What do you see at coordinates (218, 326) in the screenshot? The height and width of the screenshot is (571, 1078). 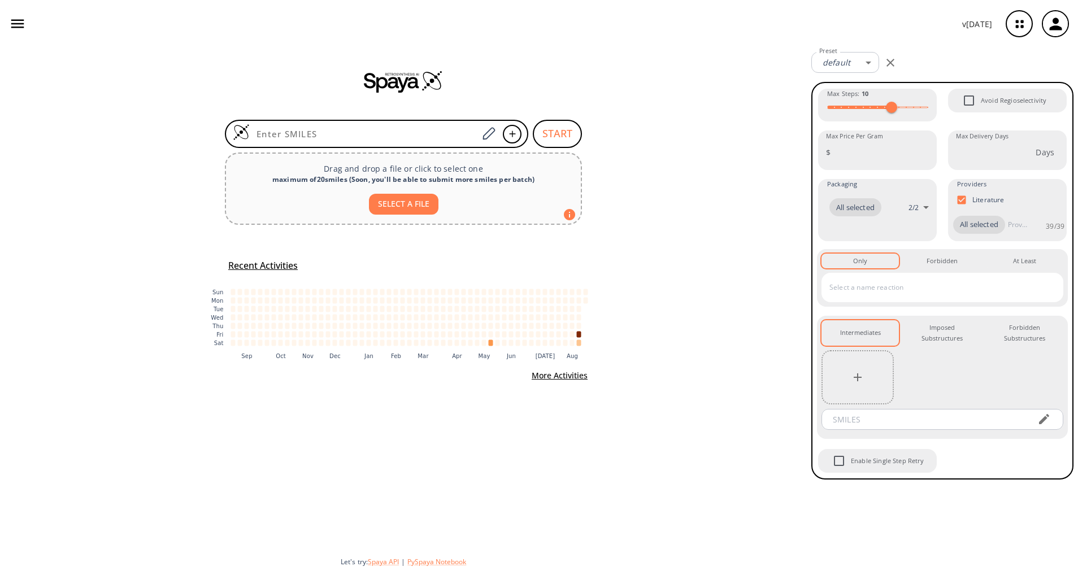 I see `text: Thu` at bounding box center [218, 326].